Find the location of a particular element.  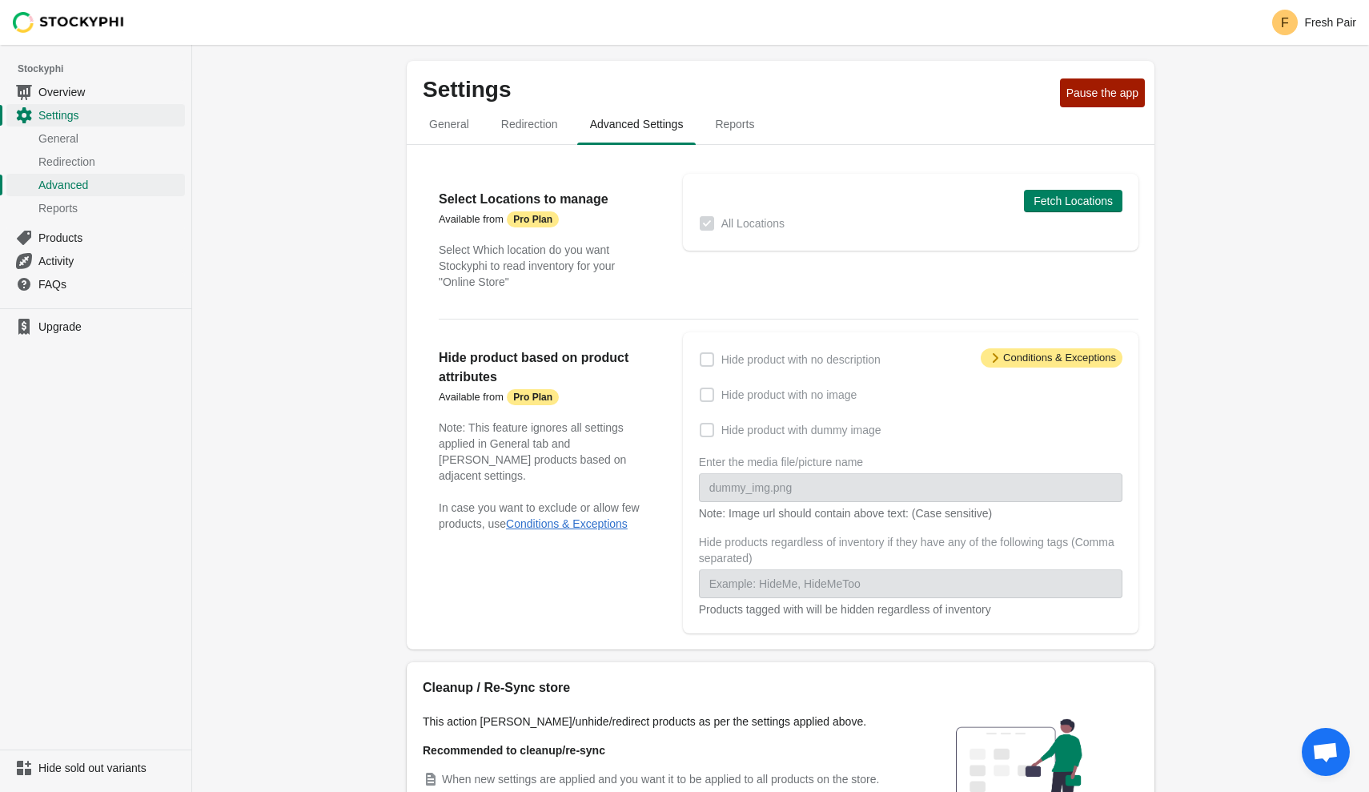

p: In case you want to exclude or allow few products, use is located at coordinates (544, 516).